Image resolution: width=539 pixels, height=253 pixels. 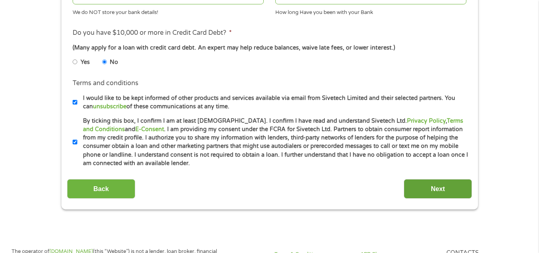 I want to click on div: We do NOT store your bank details!, so click(x=168, y=11).